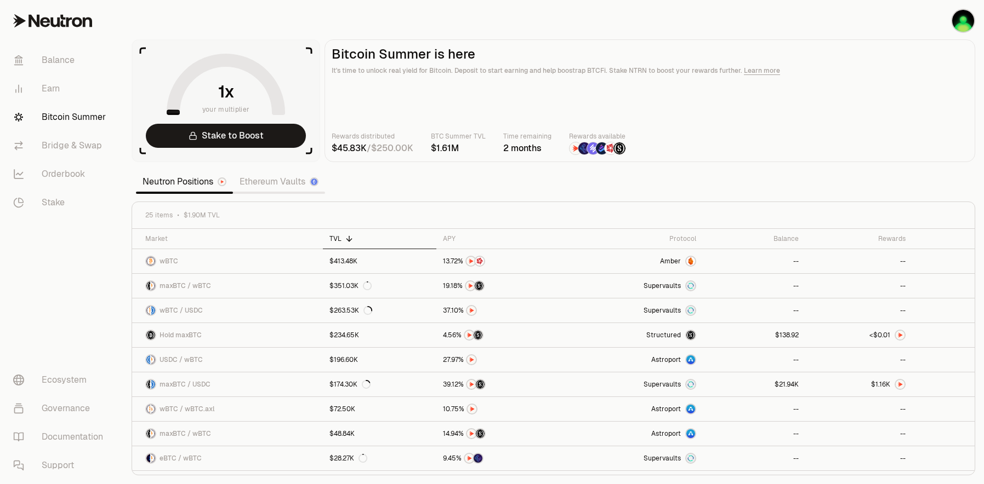  Describe the element at coordinates (350, 286) in the screenshot. I see `div: $351.03K` at that location.